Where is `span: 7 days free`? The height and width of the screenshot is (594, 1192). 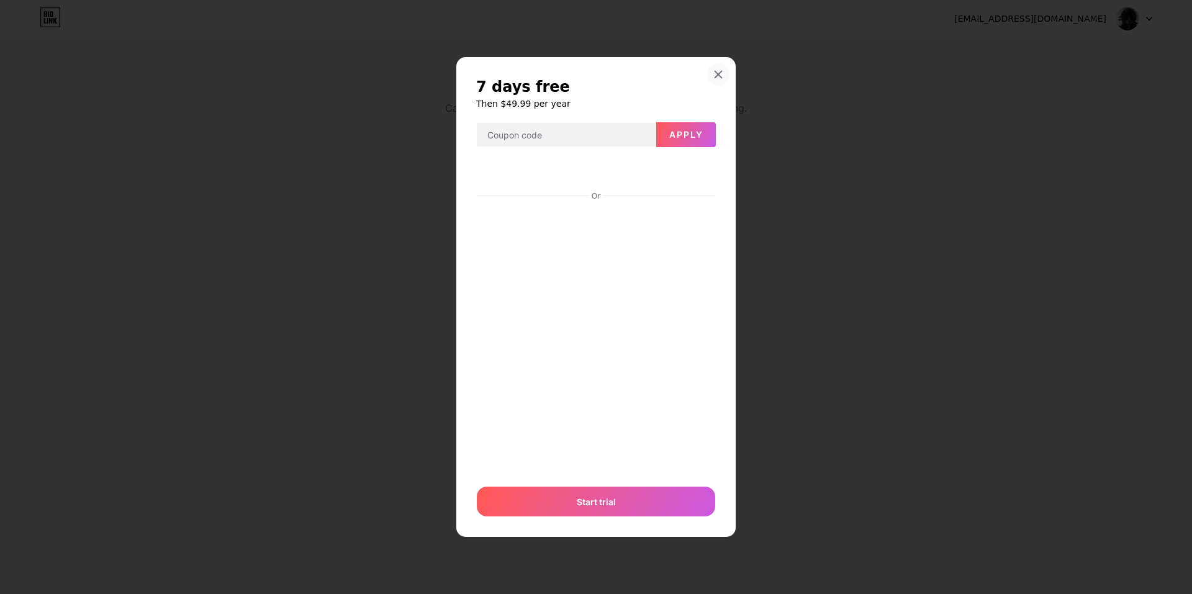
span: 7 days free is located at coordinates (523, 87).